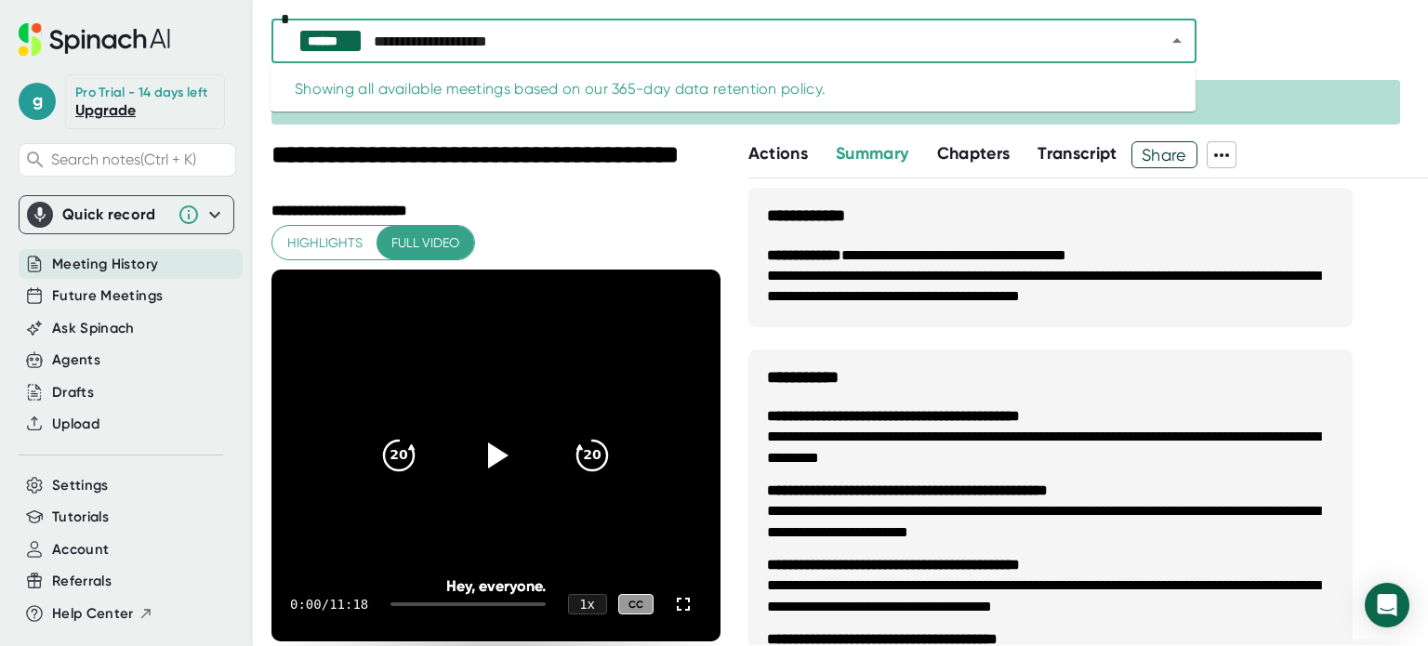  I want to click on span: Tutorials, so click(80, 517).